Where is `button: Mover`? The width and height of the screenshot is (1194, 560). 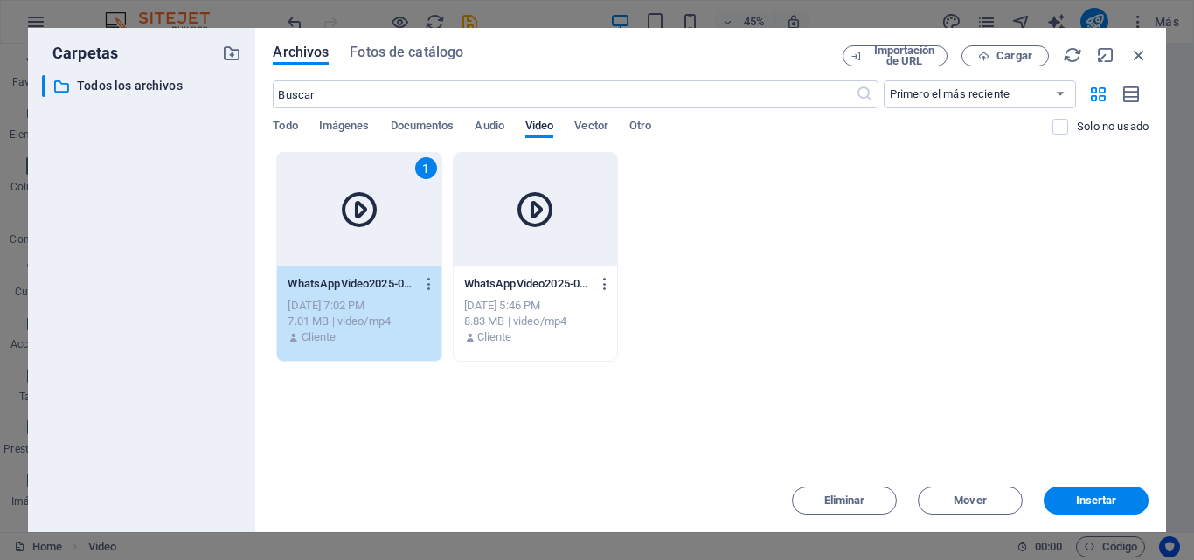
button: Mover is located at coordinates (971, 501).